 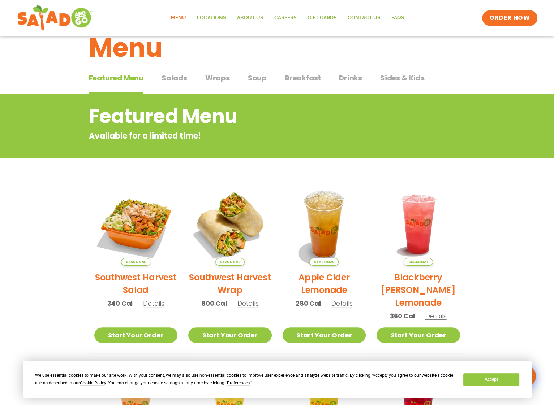 I want to click on span: Preferences, so click(x=238, y=383).